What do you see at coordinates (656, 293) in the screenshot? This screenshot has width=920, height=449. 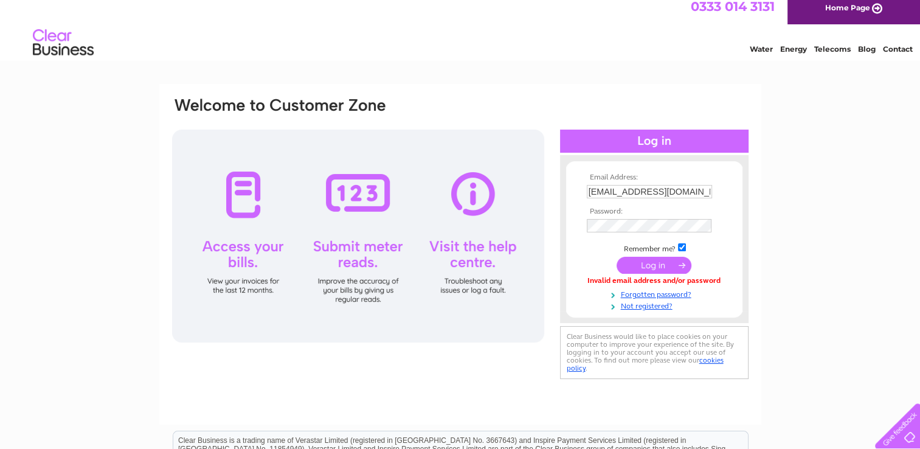 I see `a: Forgotten password?` at bounding box center [656, 293].